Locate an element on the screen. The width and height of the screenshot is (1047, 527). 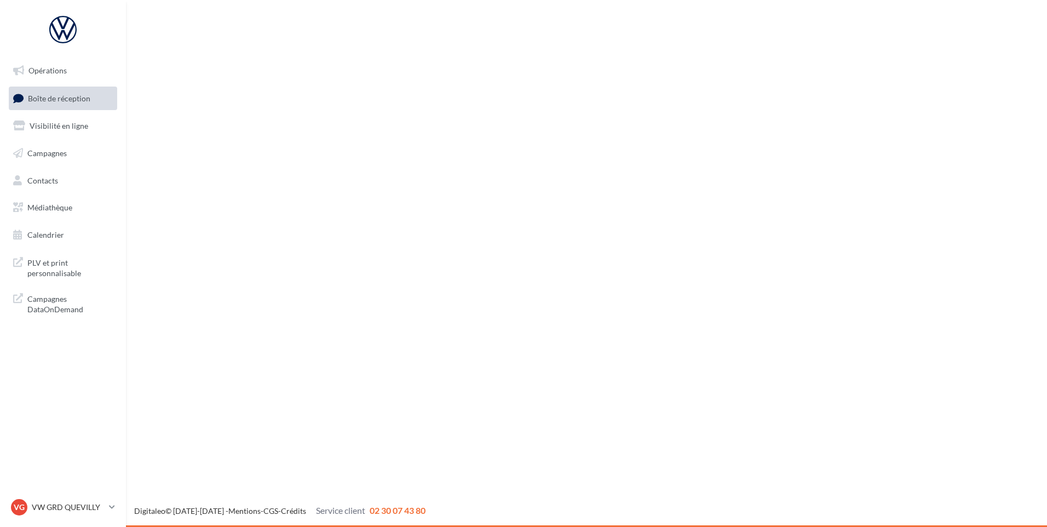
p: VW GRD QUEVILLY is located at coordinates (68, 507).